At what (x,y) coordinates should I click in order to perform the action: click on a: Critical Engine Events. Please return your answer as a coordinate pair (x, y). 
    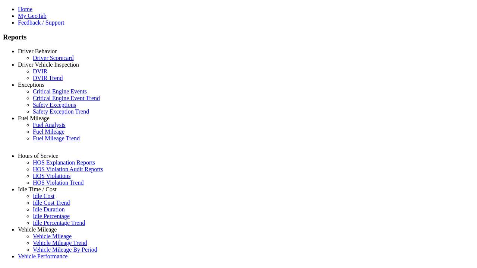
    Looking at the image, I should click on (60, 91).